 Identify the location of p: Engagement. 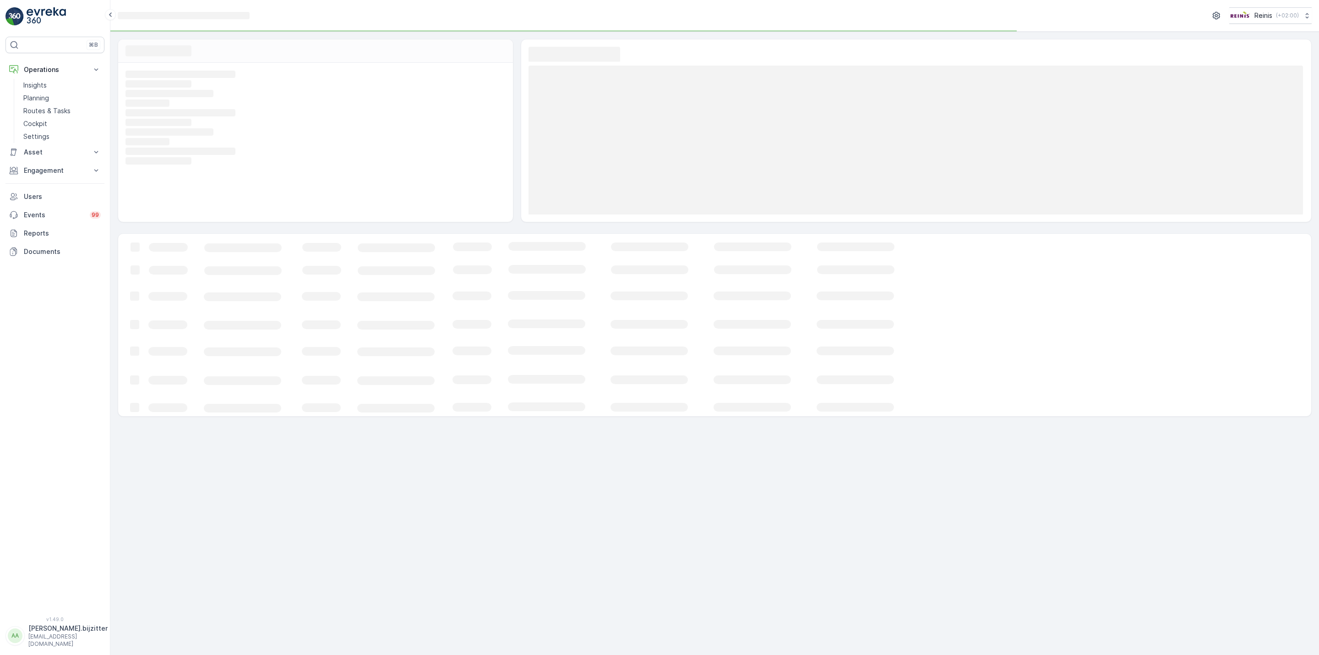
(55, 170).